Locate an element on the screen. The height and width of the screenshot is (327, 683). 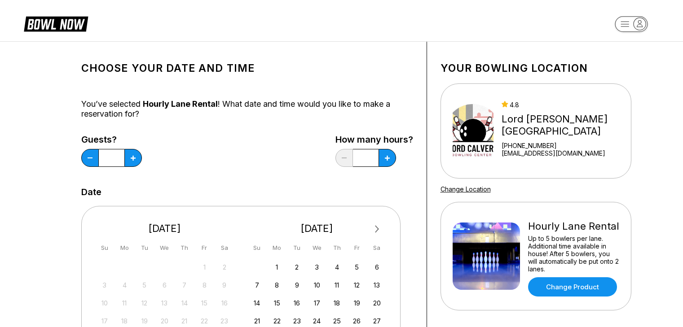
div: Choose Tuesday, September 2nd, 2025 is located at coordinates (297, 267).